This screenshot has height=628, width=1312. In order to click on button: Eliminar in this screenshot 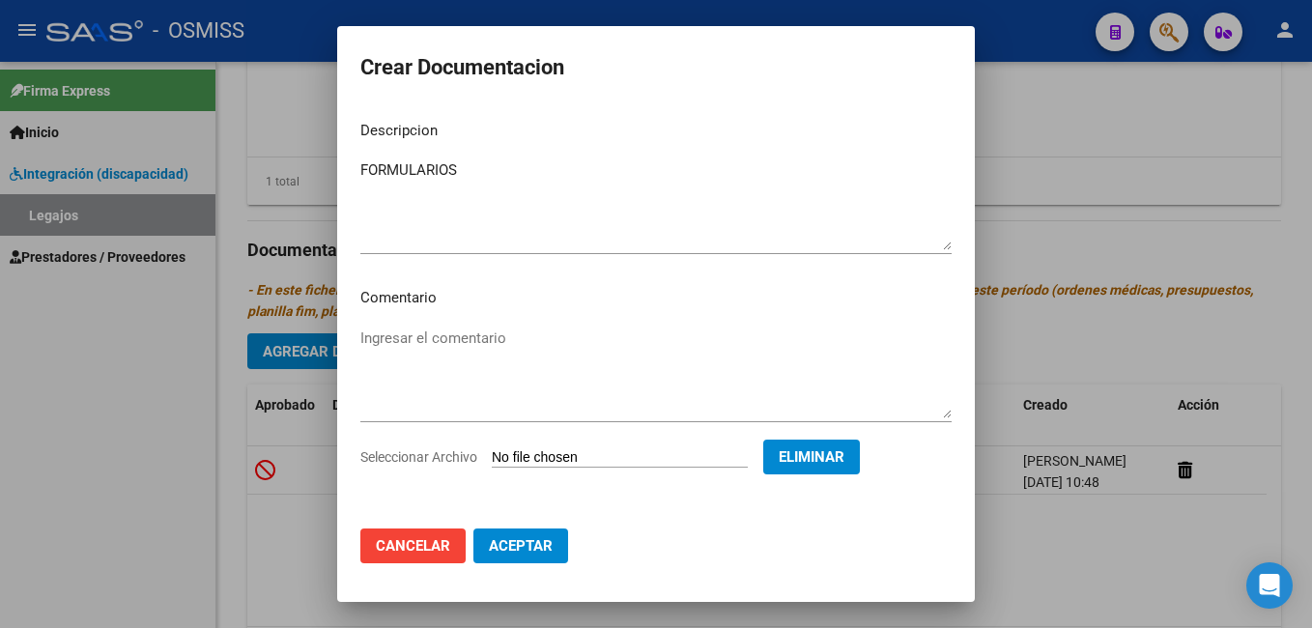, I will do `click(812, 457)`.